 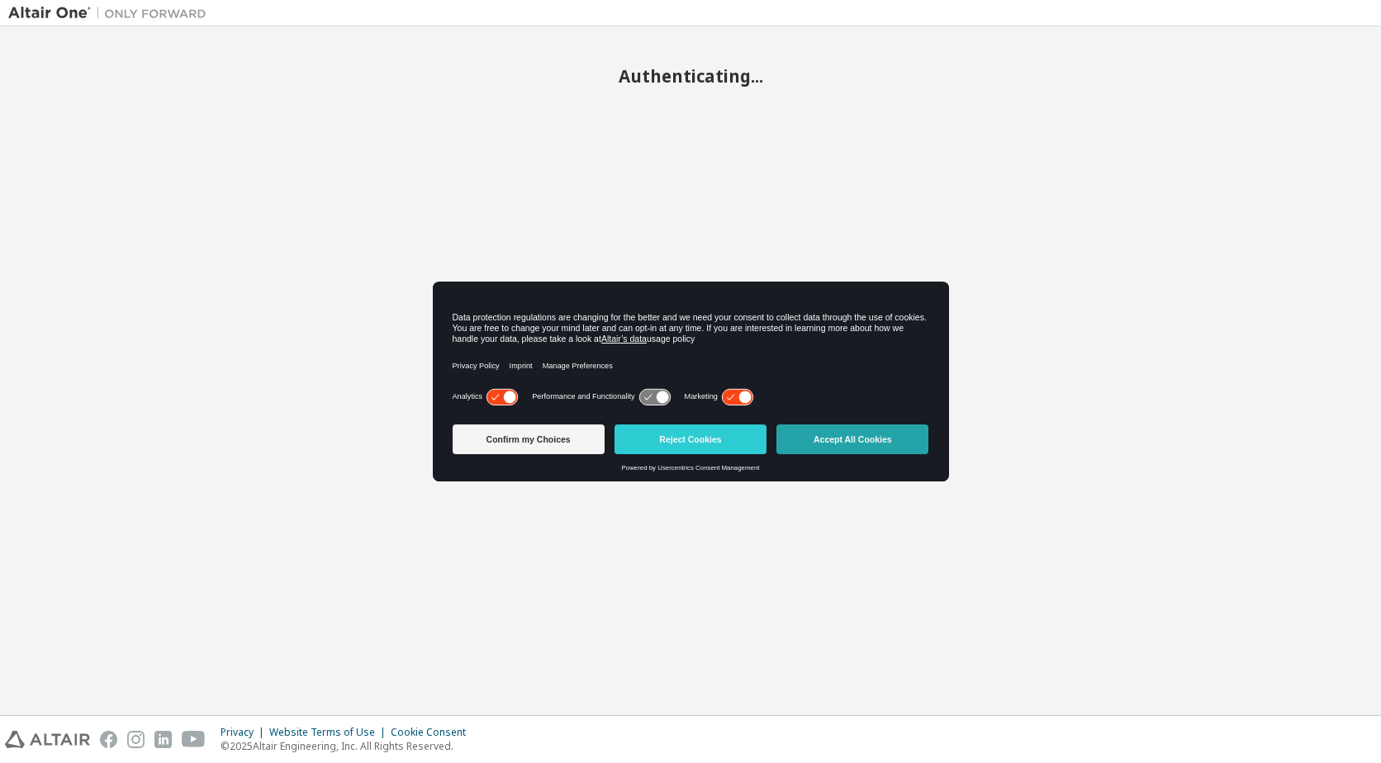 I want to click on img: facebook.svg, so click(x=108, y=739).